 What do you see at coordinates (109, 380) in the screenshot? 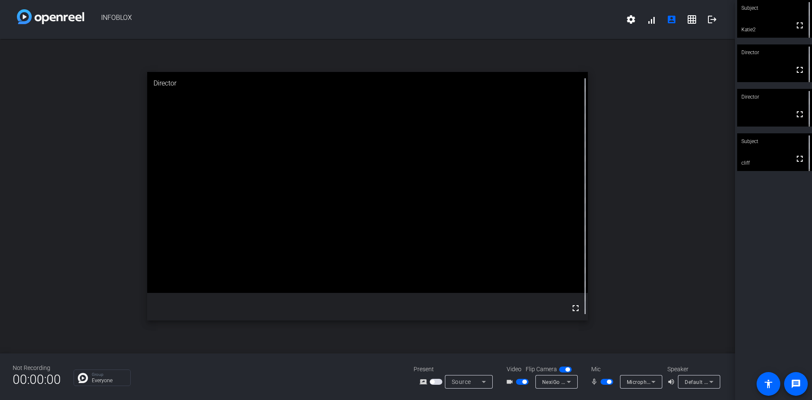
I see `p: Everyone` at bounding box center [109, 380].